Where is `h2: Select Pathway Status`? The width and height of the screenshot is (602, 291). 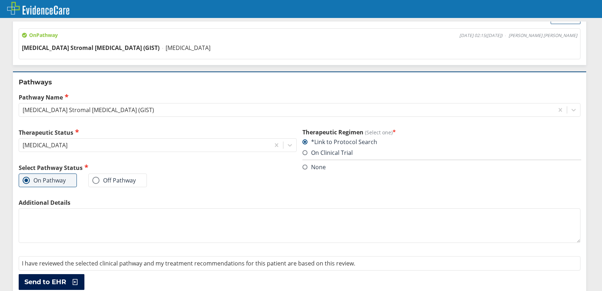 h2: Select Pathway Status is located at coordinates (158, 167).